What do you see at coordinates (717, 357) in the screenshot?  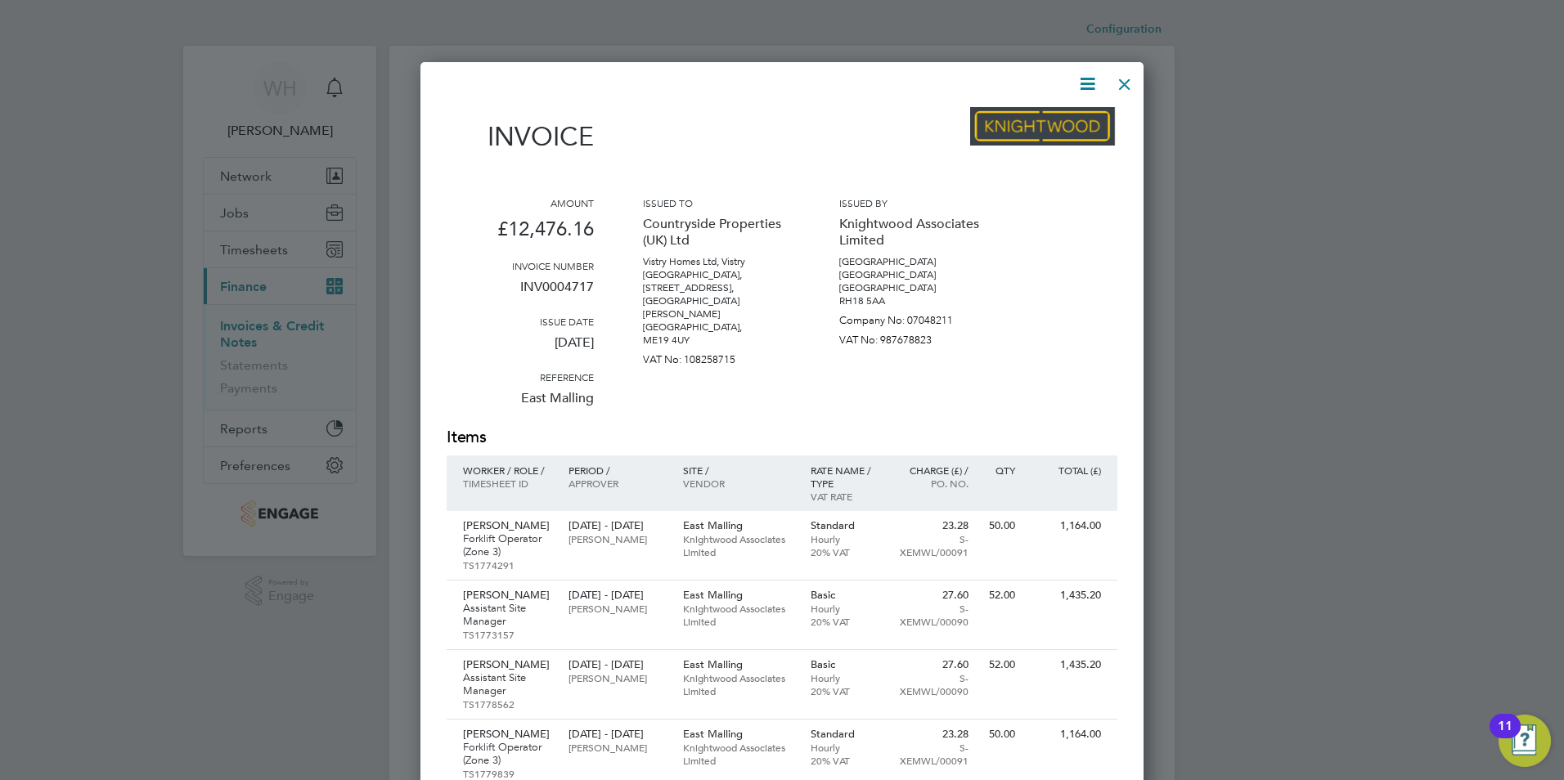 I see `p: VAT No: 108258715` at bounding box center [717, 357].